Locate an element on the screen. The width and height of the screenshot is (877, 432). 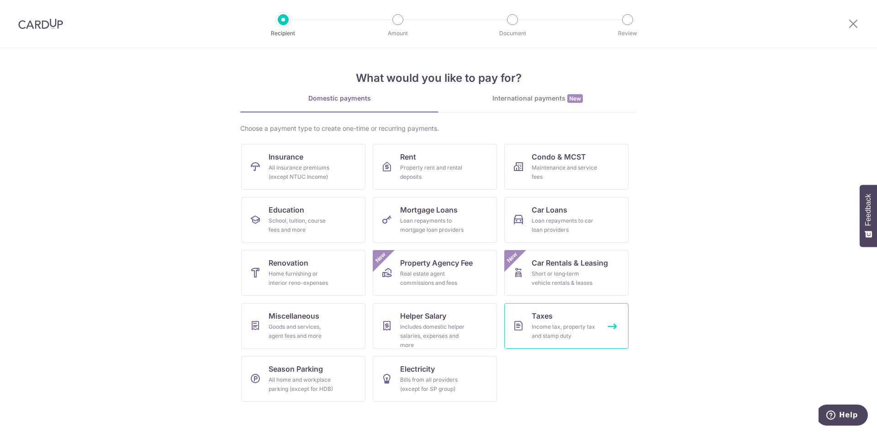
span: Help is located at coordinates (30, 11).